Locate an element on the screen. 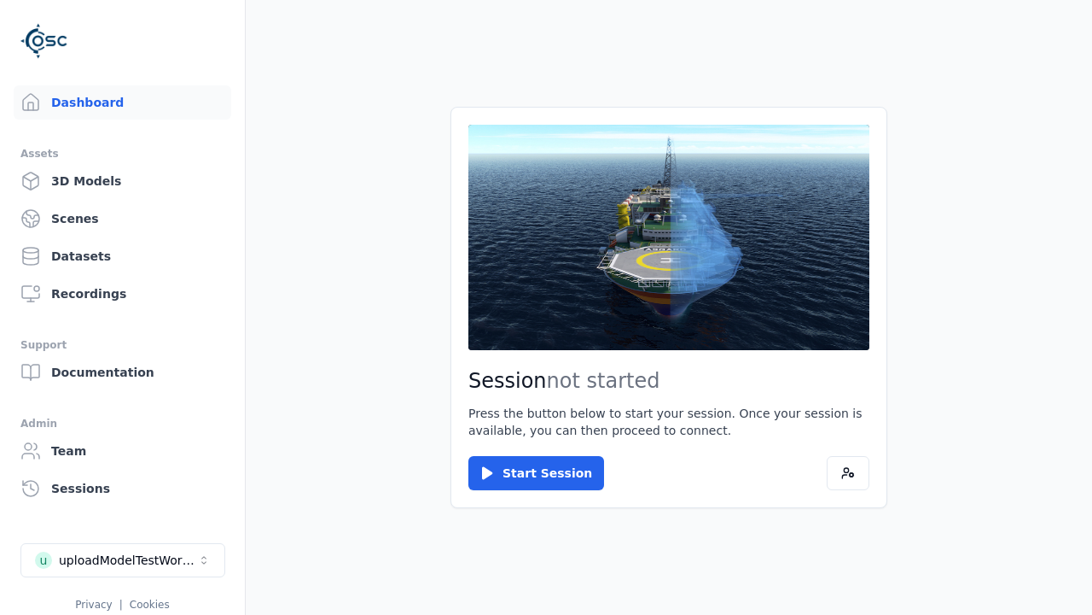 The height and width of the screenshot is (615, 1092). a: Team is located at coordinates (122, 451).